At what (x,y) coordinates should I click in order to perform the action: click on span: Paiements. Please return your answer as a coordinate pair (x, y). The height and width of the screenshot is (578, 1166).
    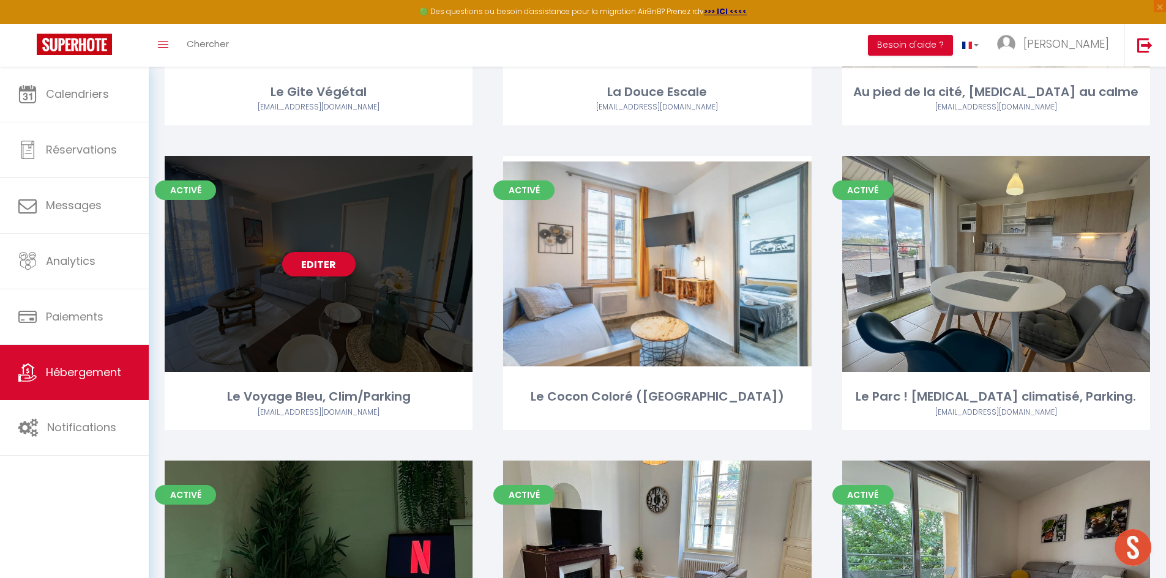
    Looking at the image, I should click on (75, 316).